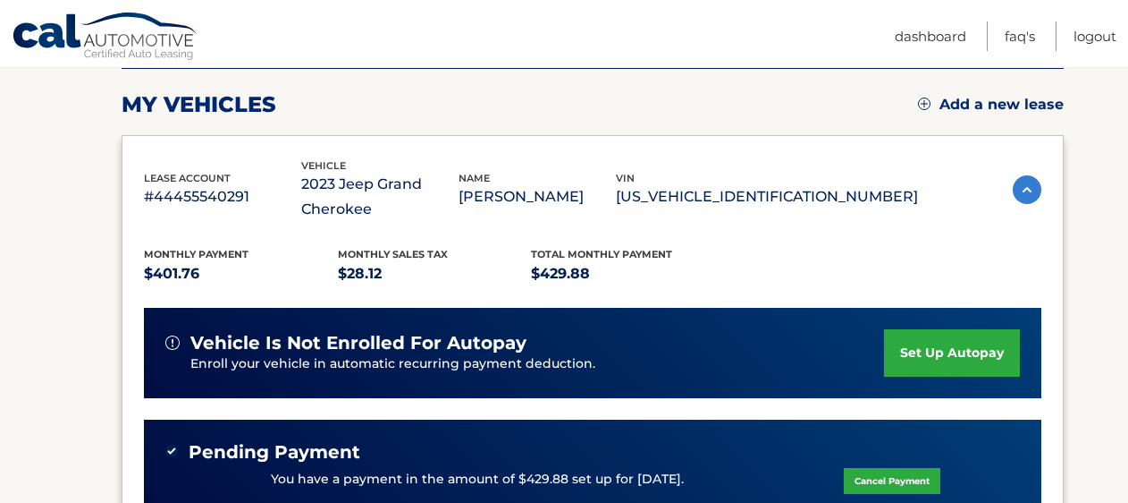 The height and width of the screenshot is (503, 1128). I want to click on img: alert-white.svg, so click(173, 342).